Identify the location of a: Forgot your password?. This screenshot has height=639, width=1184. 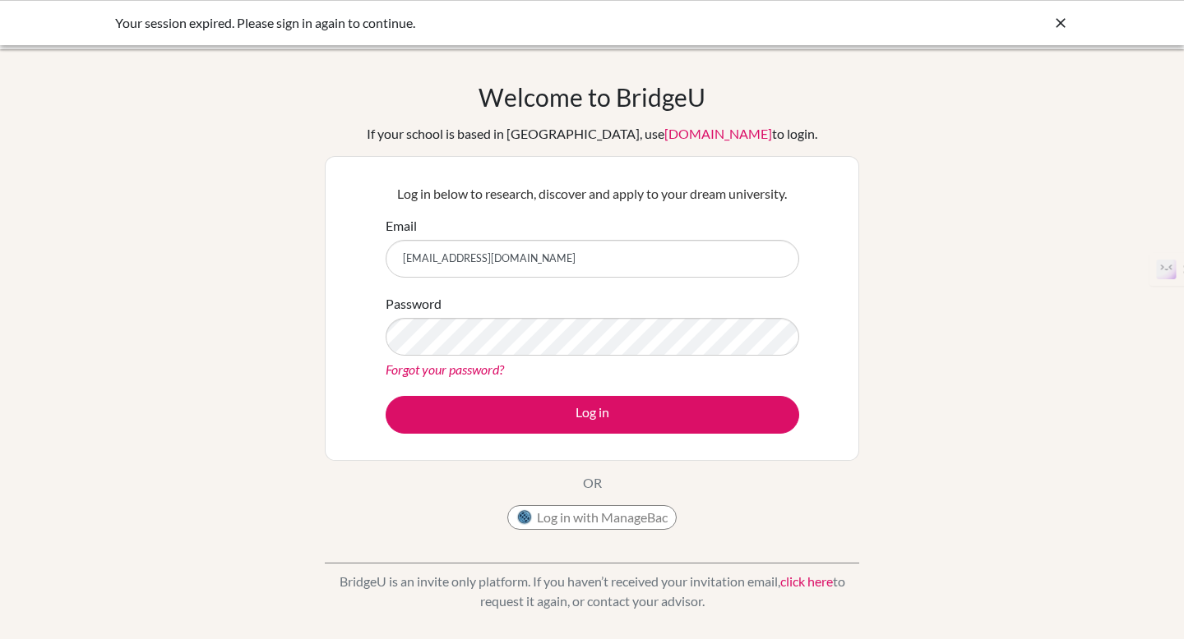
(445, 369).